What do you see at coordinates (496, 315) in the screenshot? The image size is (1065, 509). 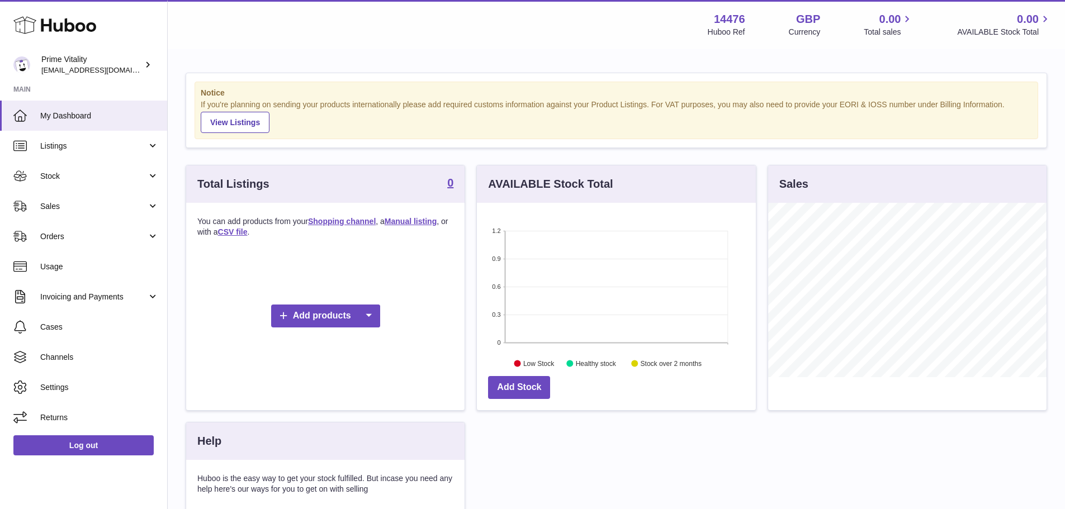 I see `text: 0.3` at bounding box center [496, 315].